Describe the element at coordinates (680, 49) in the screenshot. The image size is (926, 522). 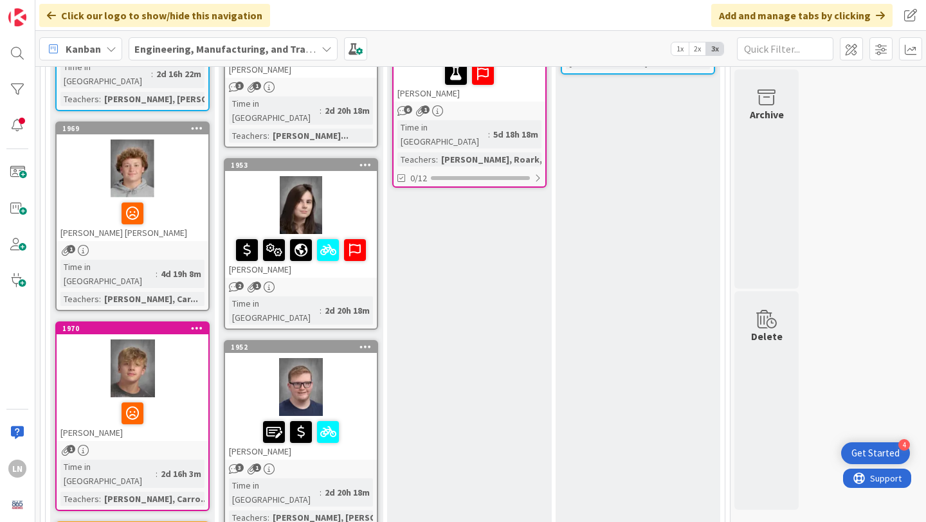
I see `span: 1x` at that location.